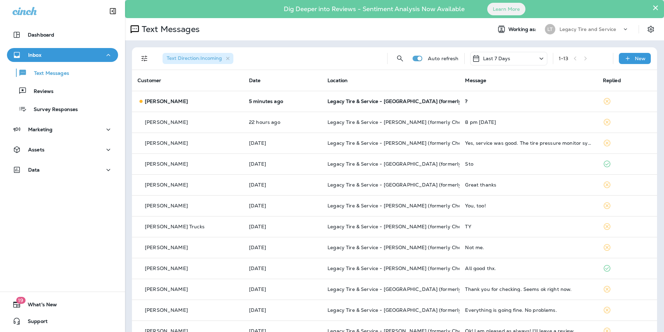  What do you see at coordinates (497, 58) in the screenshot?
I see `p: Last 7 Days` at bounding box center [497, 58].